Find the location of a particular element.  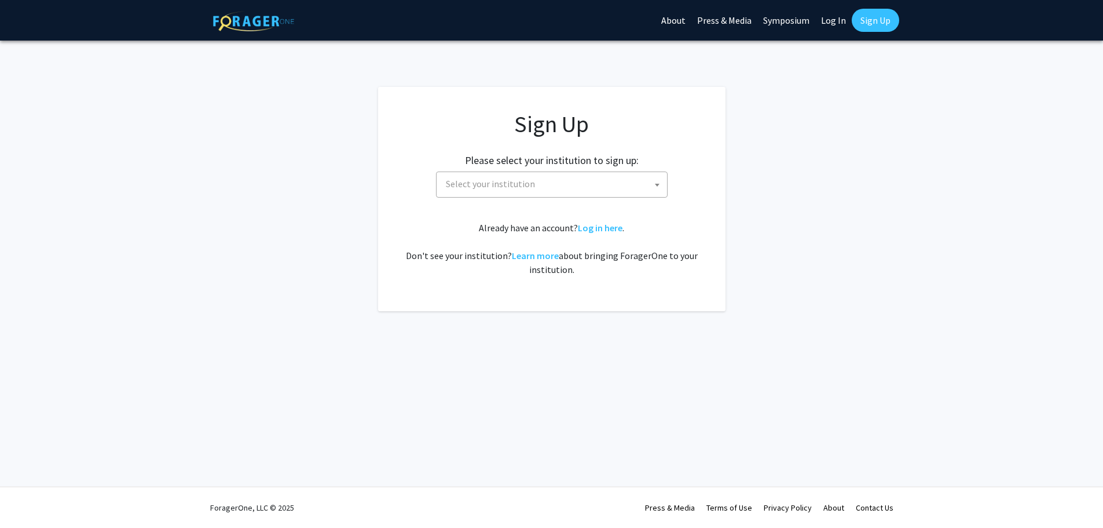

div: ForagerOne, LLC © 2025 is located at coordinates (252, 507).